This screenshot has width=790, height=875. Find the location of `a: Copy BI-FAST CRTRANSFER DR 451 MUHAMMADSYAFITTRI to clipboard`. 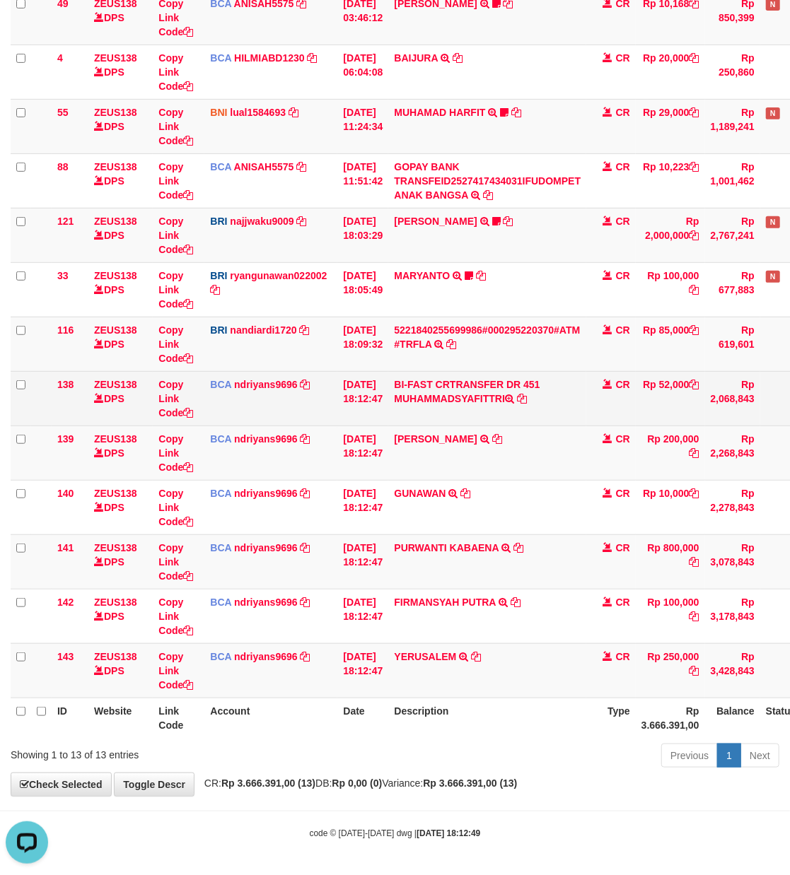

a: Copy BI-FAST CRTRANSFER DR 451 MUHAMMADSYAFITTRI to clipboard is located at coordinates (522, 399).